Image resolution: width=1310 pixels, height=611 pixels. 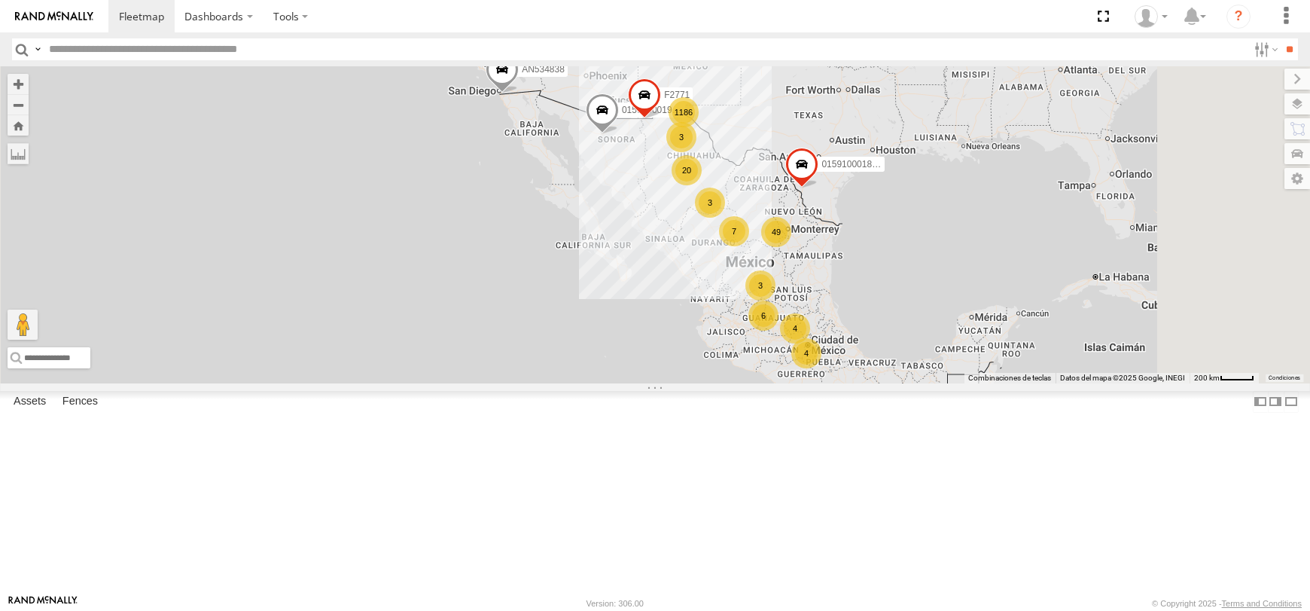 I want to click on button: Combinaciones de teclas, so click(x=1010, y=378).